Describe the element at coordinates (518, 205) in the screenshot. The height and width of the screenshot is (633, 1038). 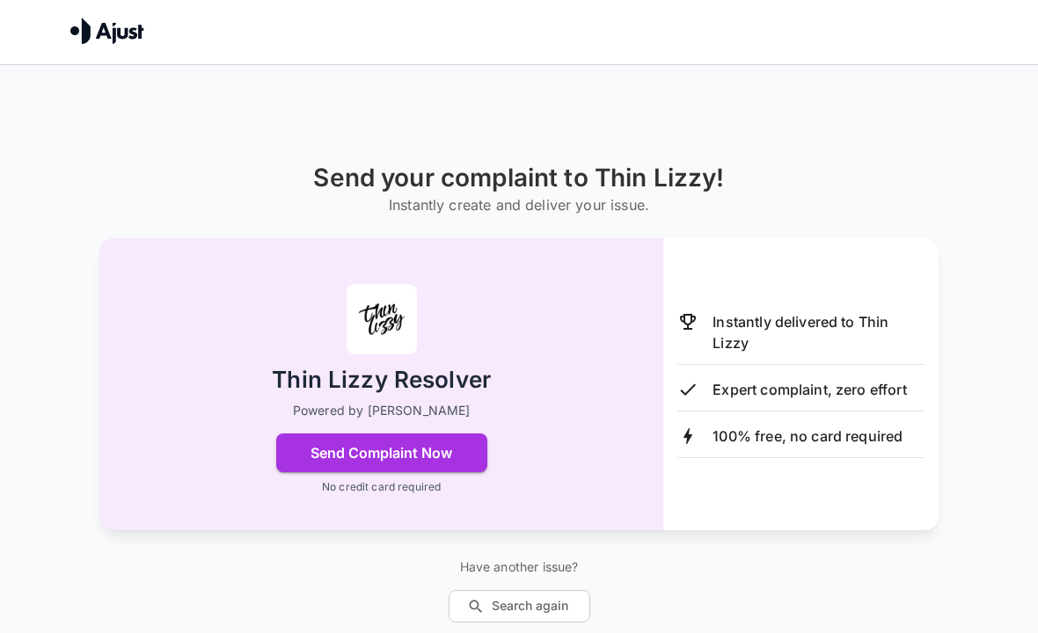
I see `h6: Instantly create and deliver your issue.` at that location.